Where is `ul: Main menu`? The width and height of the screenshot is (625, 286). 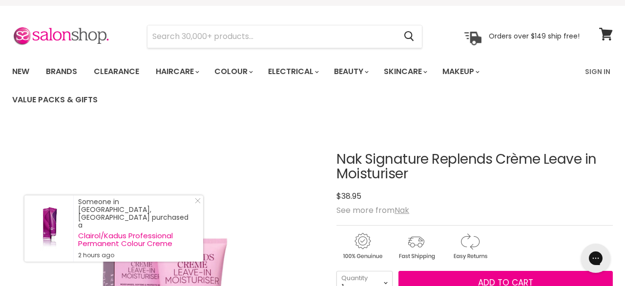 ul: Main menu is located at coordinates (292, 86).